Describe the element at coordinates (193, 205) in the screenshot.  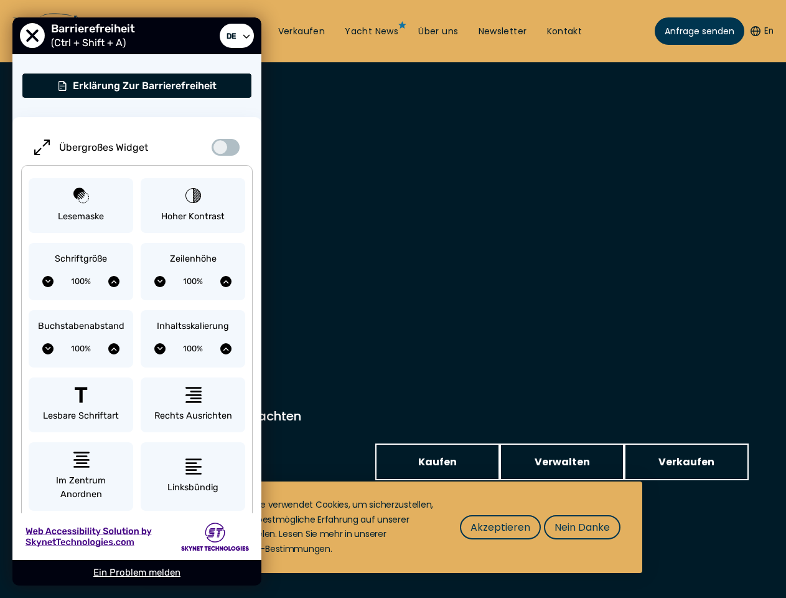
I see `button: Hoher Kontrast` at that location.